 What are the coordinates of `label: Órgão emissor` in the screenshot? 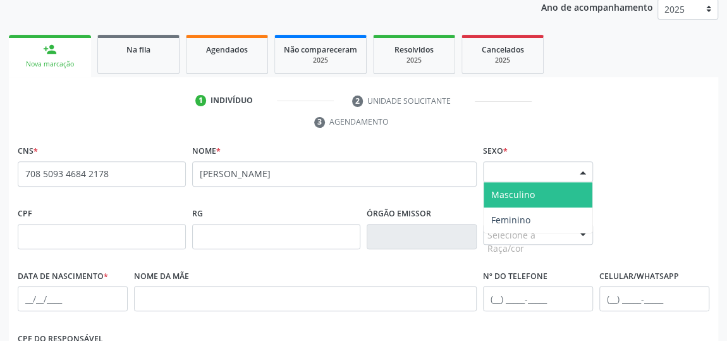 It's located at (399, 214).